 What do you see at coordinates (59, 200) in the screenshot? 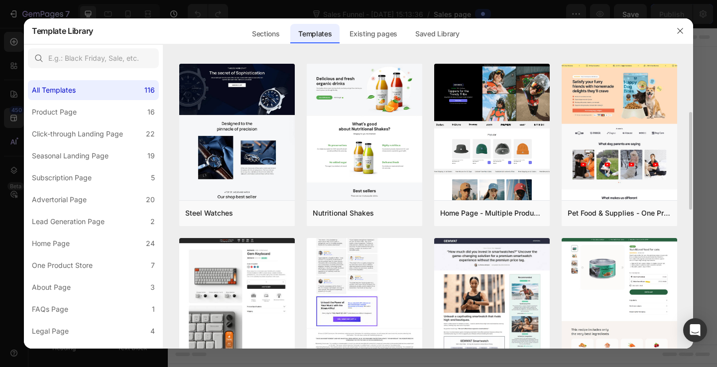
I see `div: Advertorial Page` at bounding box center [59, 200].